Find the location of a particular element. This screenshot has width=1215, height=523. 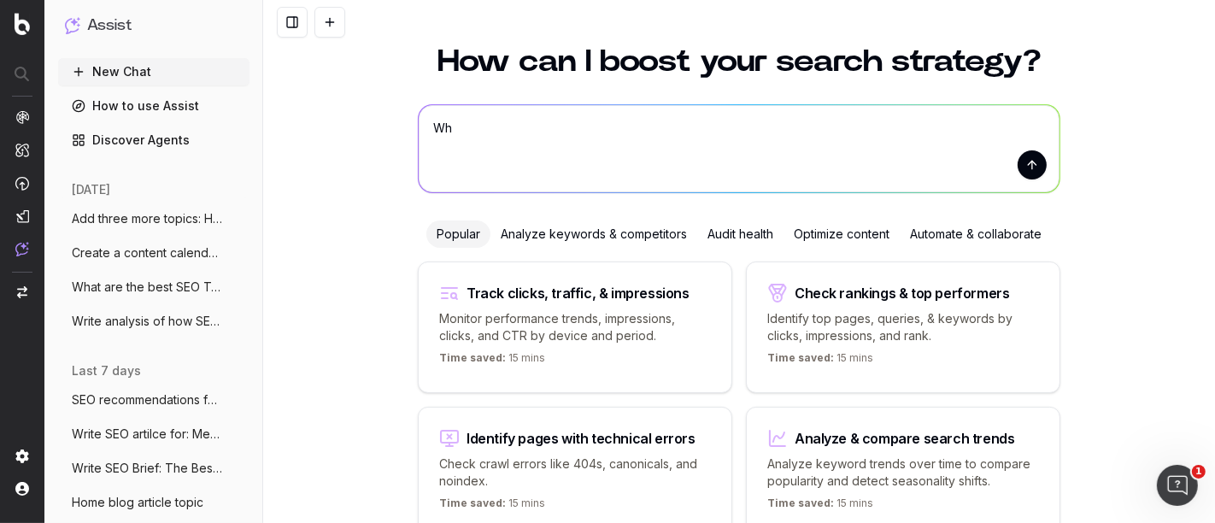

img: Studio is located at coordinates (22, 216).